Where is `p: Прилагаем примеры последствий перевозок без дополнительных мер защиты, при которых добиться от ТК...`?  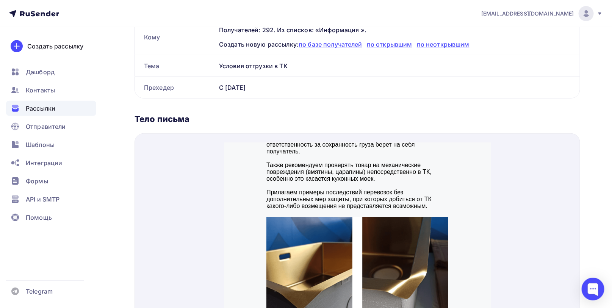 p: Прилагаем примеры последствий перевозок без дополнительных мер защиты, при которых добиться от ТК... is located at coordinates (133, 56).